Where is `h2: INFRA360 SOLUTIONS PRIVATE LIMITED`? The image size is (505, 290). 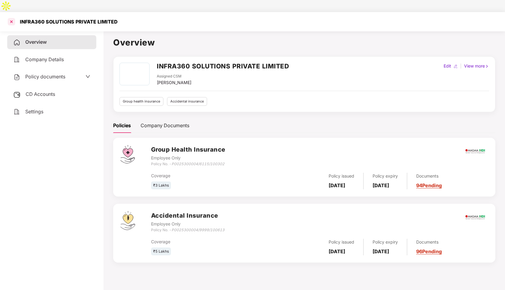
h2: INFRA360 SOLUTIONS PRIVATE LIMITED is located at coordinates (223, 66).